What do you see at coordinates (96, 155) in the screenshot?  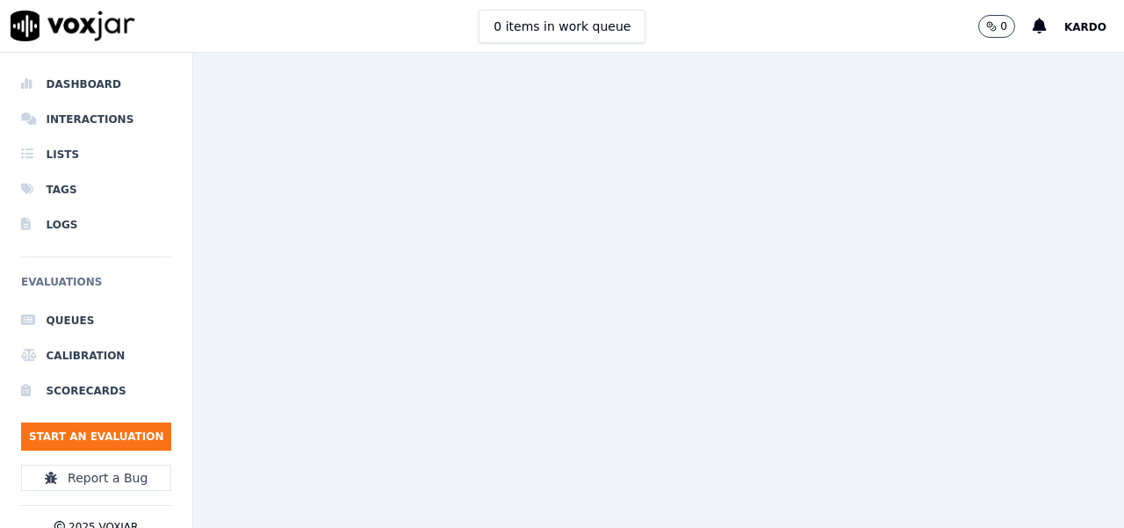 I see `li: Lists` at bounding box center [96, 155].